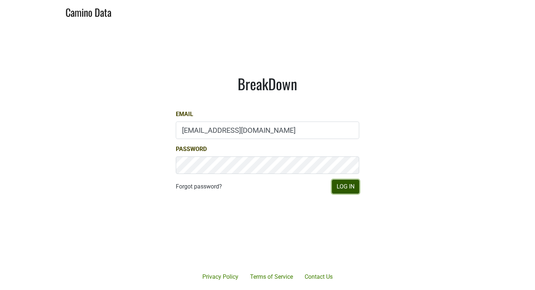  What do you see at coordinates (184, 114) in the screenshot?
I see `label: Email` at bounding box center [184, 114].